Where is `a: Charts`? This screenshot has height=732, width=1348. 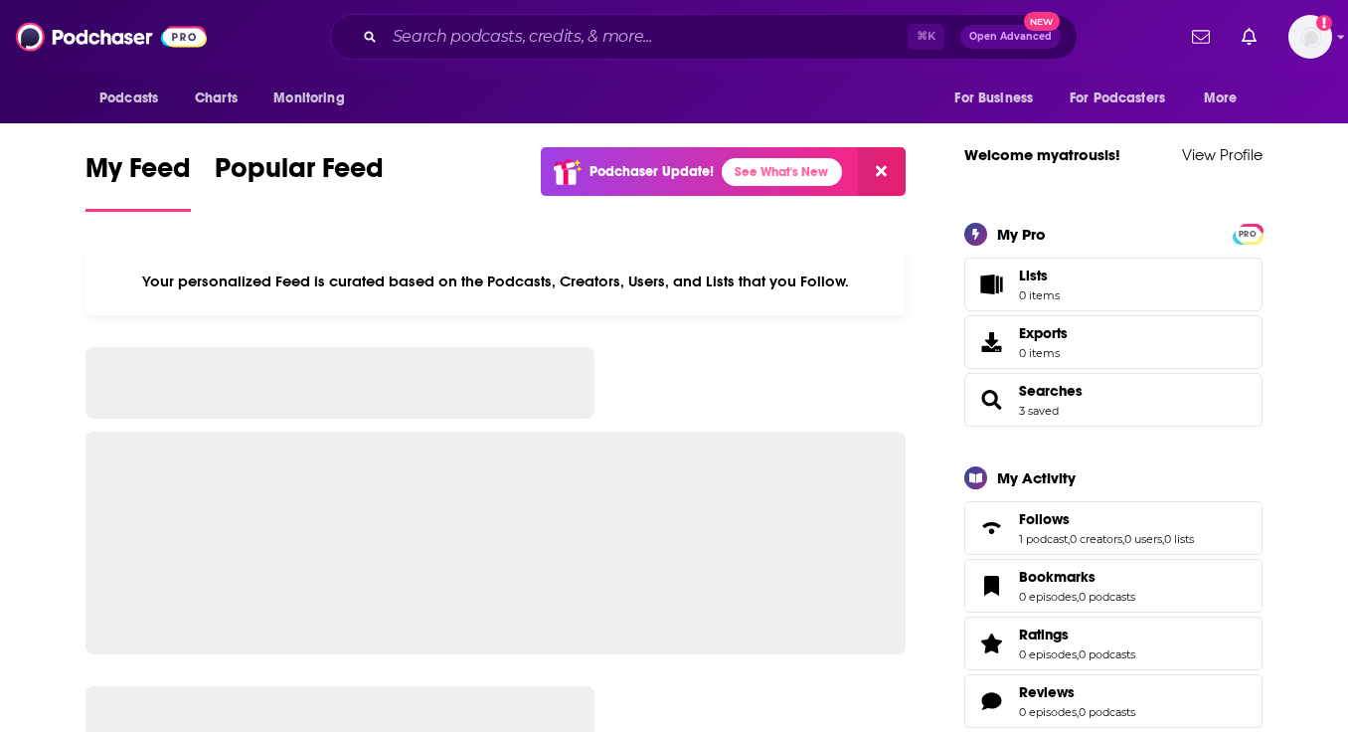 a: Charts is located at coordinates (216, 98).